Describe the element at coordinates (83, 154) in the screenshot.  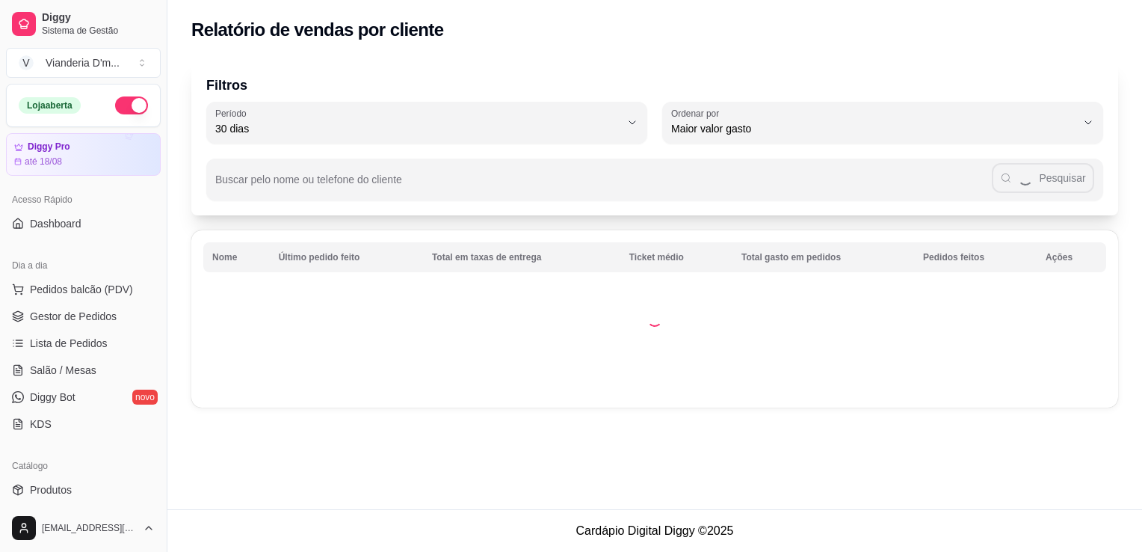
I see `a: Diggy Proaté 18/08` at that location.